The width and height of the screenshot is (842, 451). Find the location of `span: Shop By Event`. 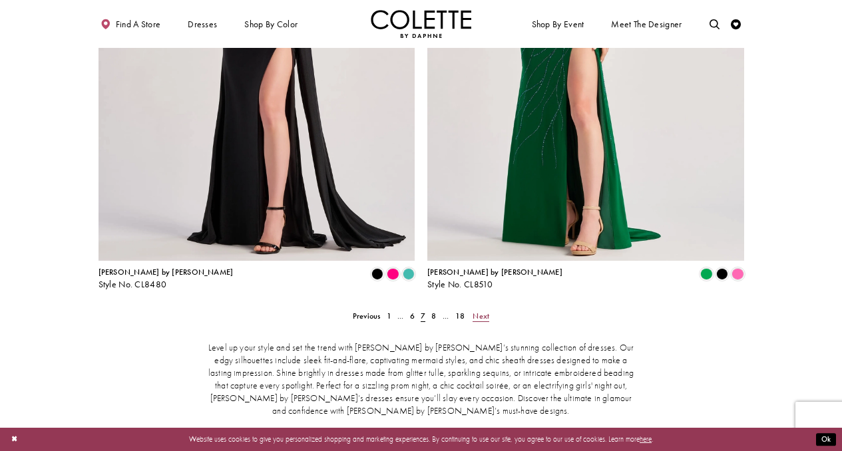

span: Shop By Event is located at coordinates (558, 24).